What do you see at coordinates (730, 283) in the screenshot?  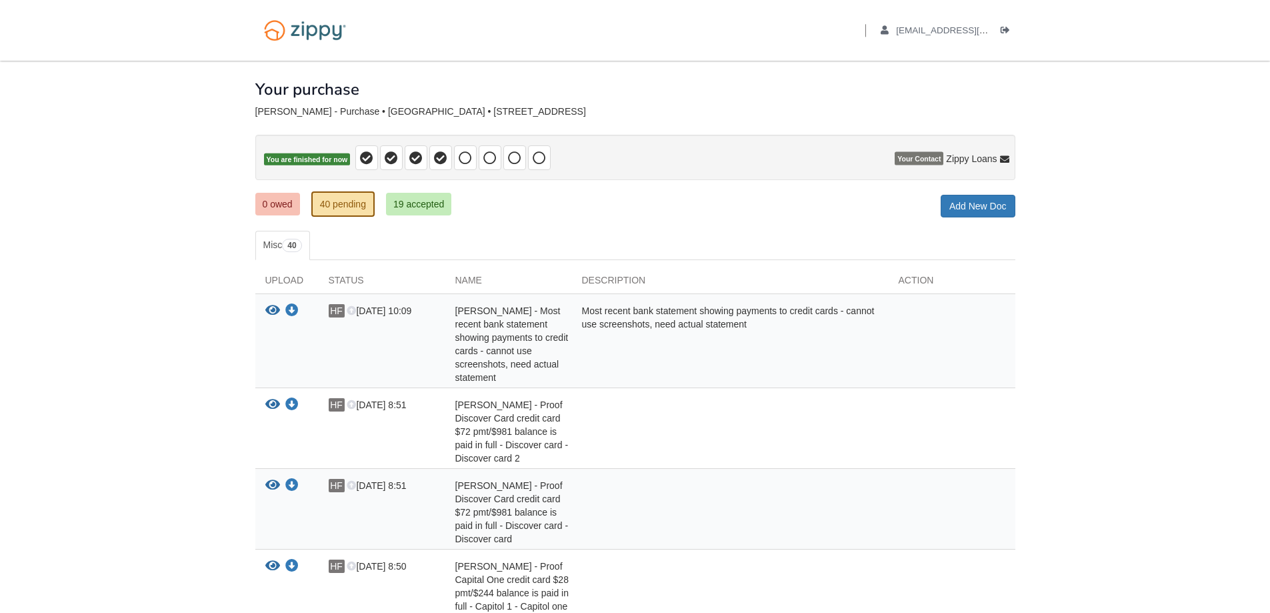 I see `div: Description` at bounding box center [730, 283].